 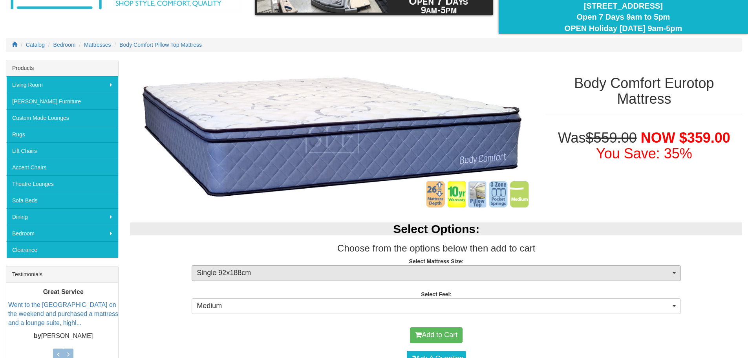 What do you see at coordinates (685, 137) in the screenshot?
I see `span: NOW $359.00` at bounding box center [685, 137].